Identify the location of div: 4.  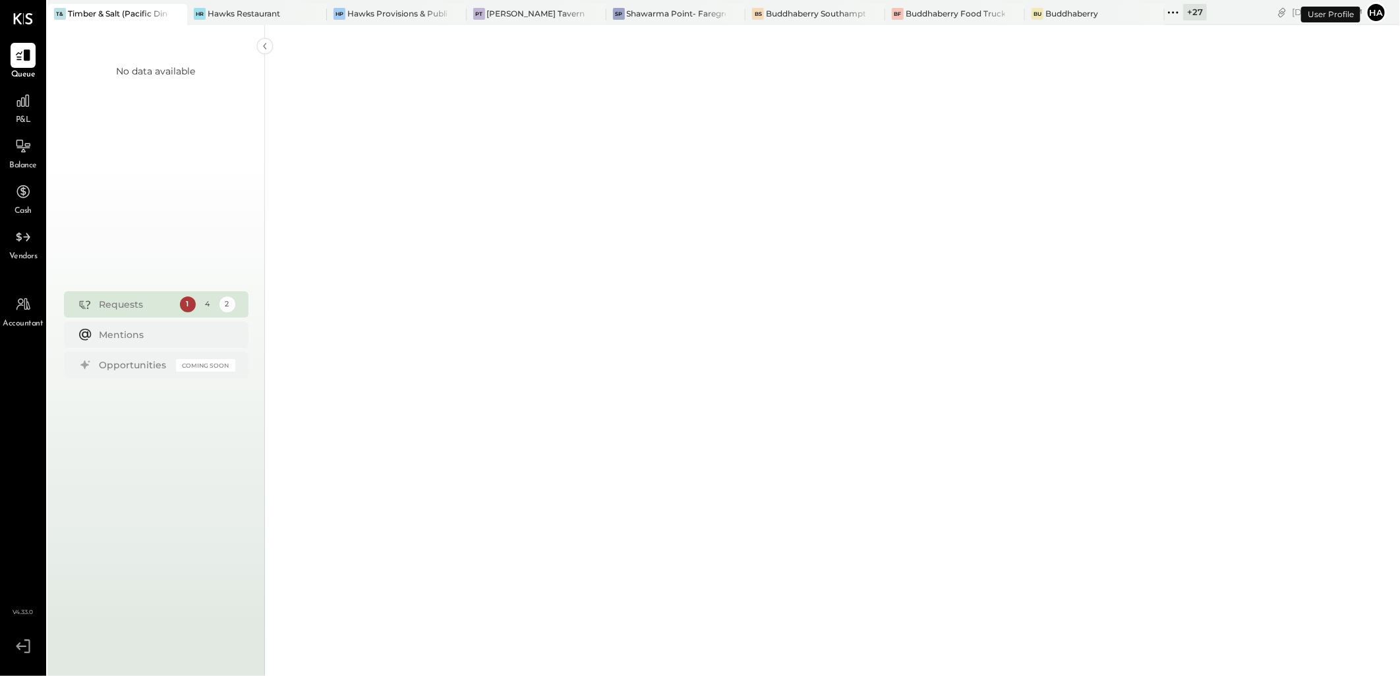
(208, 304).